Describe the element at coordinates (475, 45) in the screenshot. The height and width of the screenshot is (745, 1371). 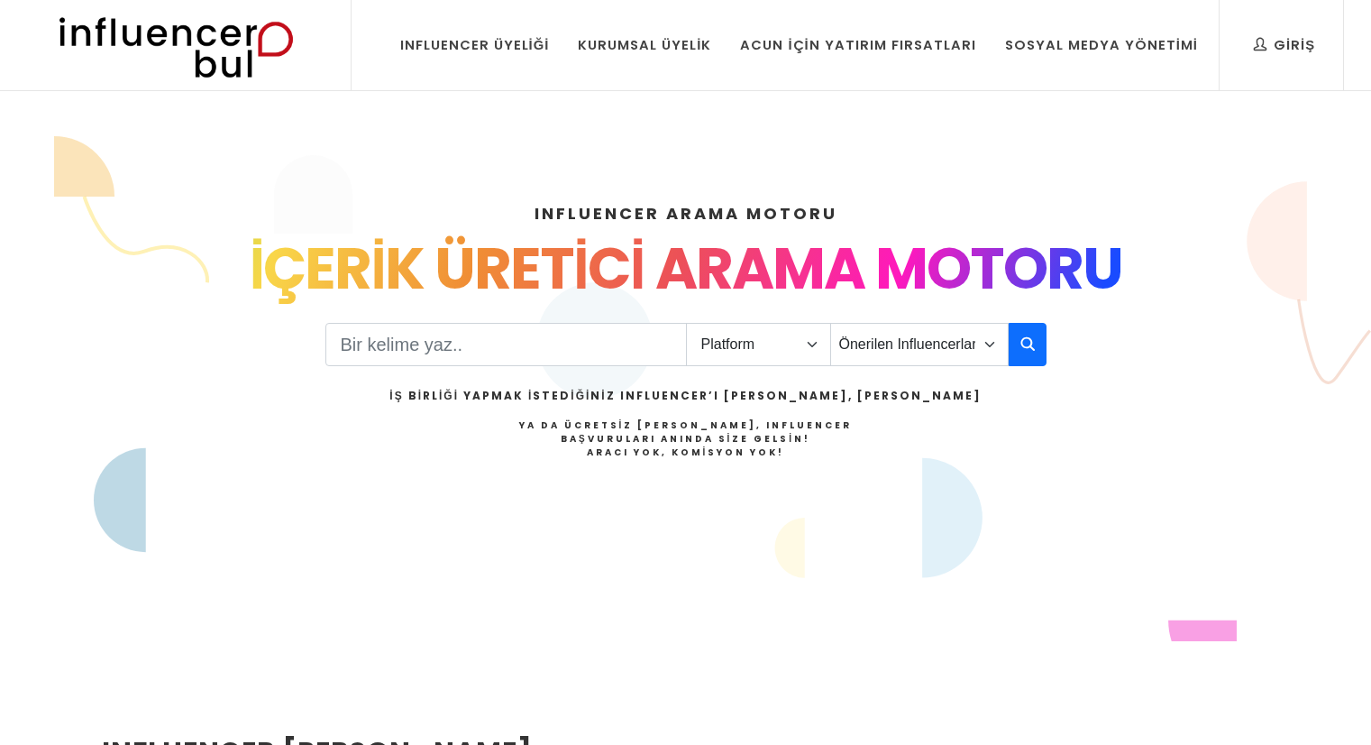
I see `div: Influencer Üyeliği` at that location.